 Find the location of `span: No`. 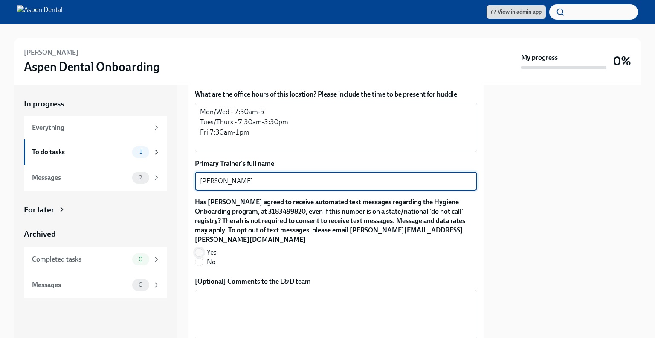

span: No is located at coordinates (211, 262).